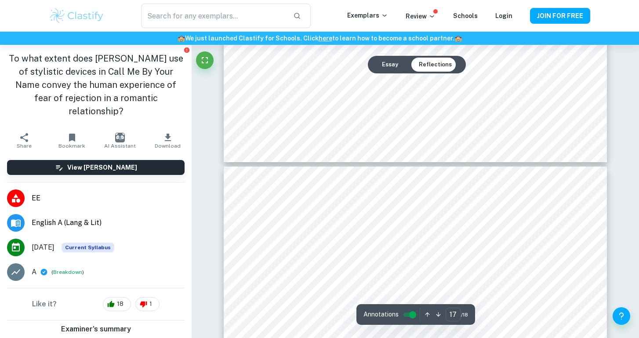 The image size is (639, 338). I want to click on a: JOIN FOR FREE, so click(560, 16).